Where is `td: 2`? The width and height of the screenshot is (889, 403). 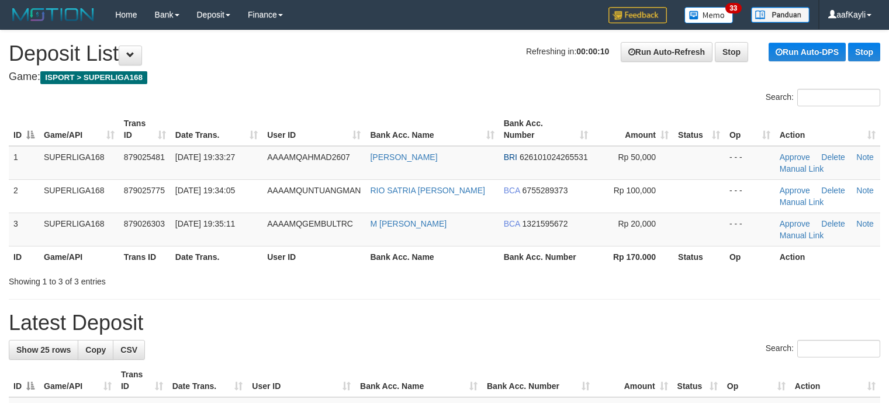
td: 2 is located at coordinates (24, 196).